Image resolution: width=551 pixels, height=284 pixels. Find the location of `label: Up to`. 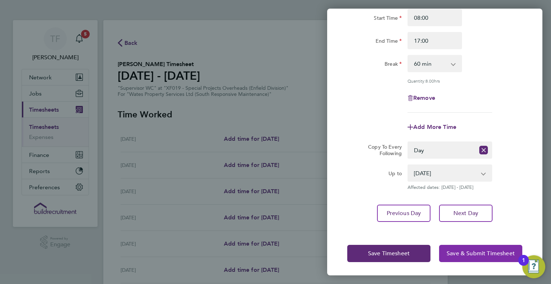

label: Up to is located at coordinates (395, 174).